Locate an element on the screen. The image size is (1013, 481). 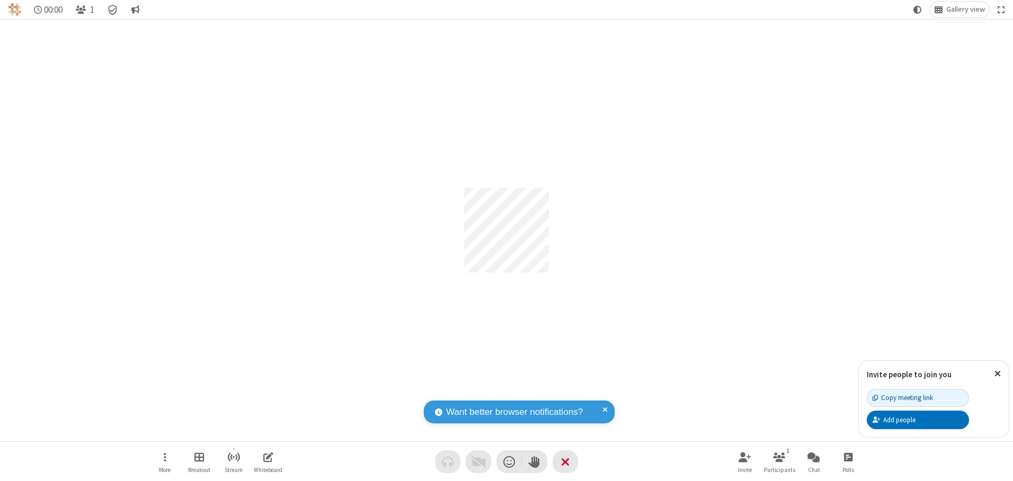
span: More is located at coordinates (165, 470).